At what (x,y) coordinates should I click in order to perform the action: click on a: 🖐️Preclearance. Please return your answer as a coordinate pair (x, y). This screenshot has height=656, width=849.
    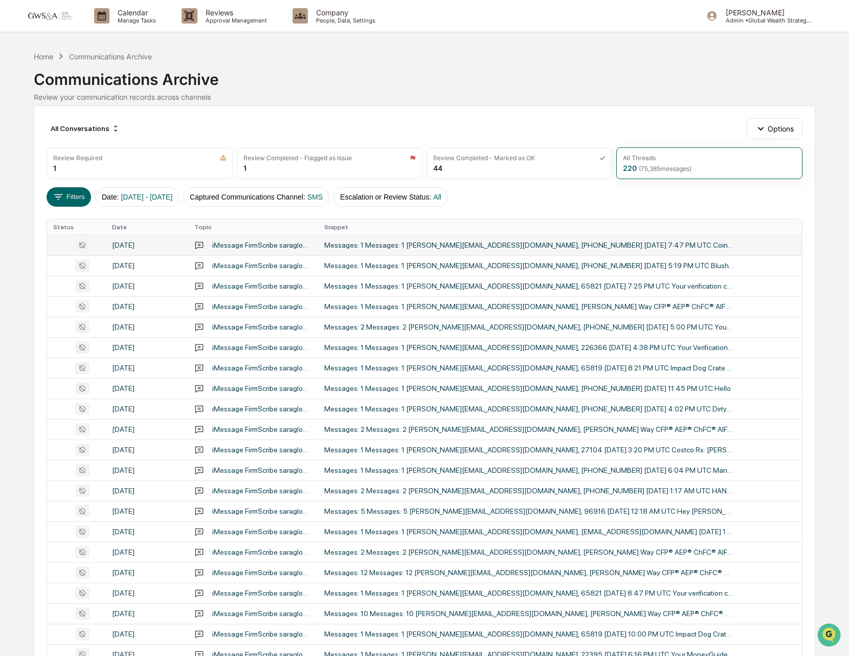
    Looking at the image, I should click on (38, 134).